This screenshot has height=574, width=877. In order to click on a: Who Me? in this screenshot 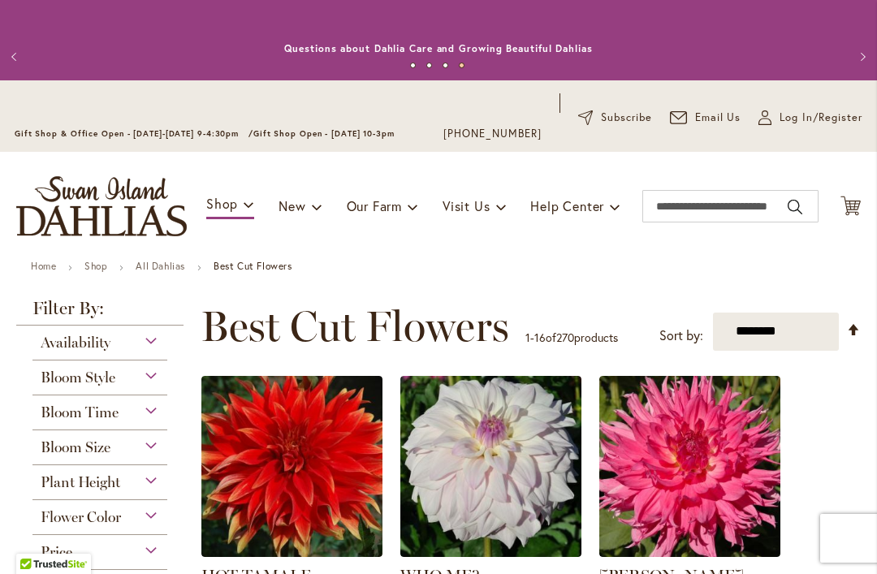, I will do `click(491, 552)`.